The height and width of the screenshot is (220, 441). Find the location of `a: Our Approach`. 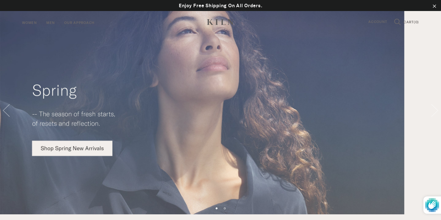

a: Our Approach is located at coordinates (79, 23).